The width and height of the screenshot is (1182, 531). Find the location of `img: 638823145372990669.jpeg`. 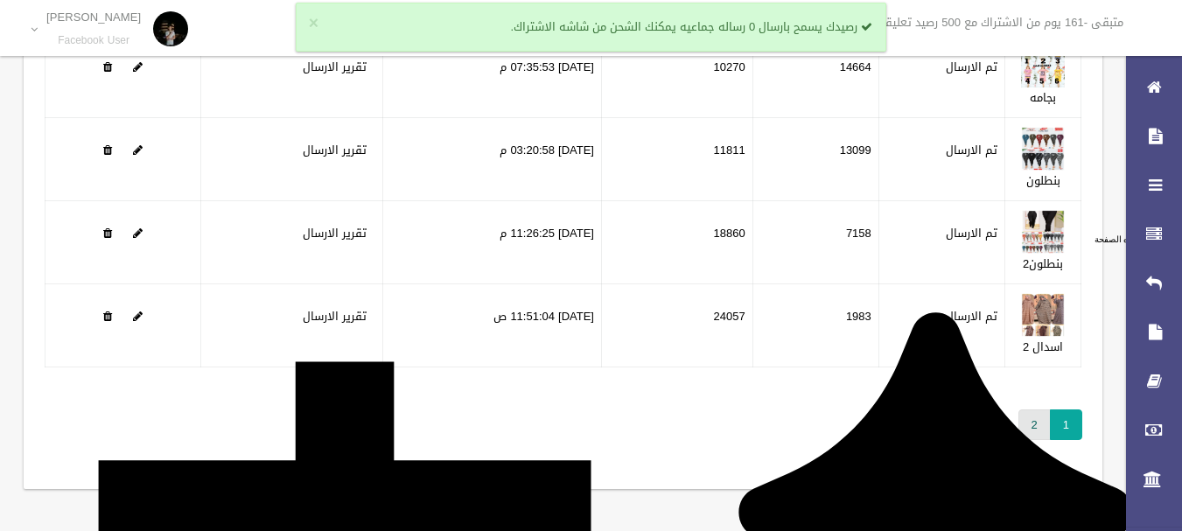

img: 638823145372990669.jpeg is located at coordinates (1043, 149).